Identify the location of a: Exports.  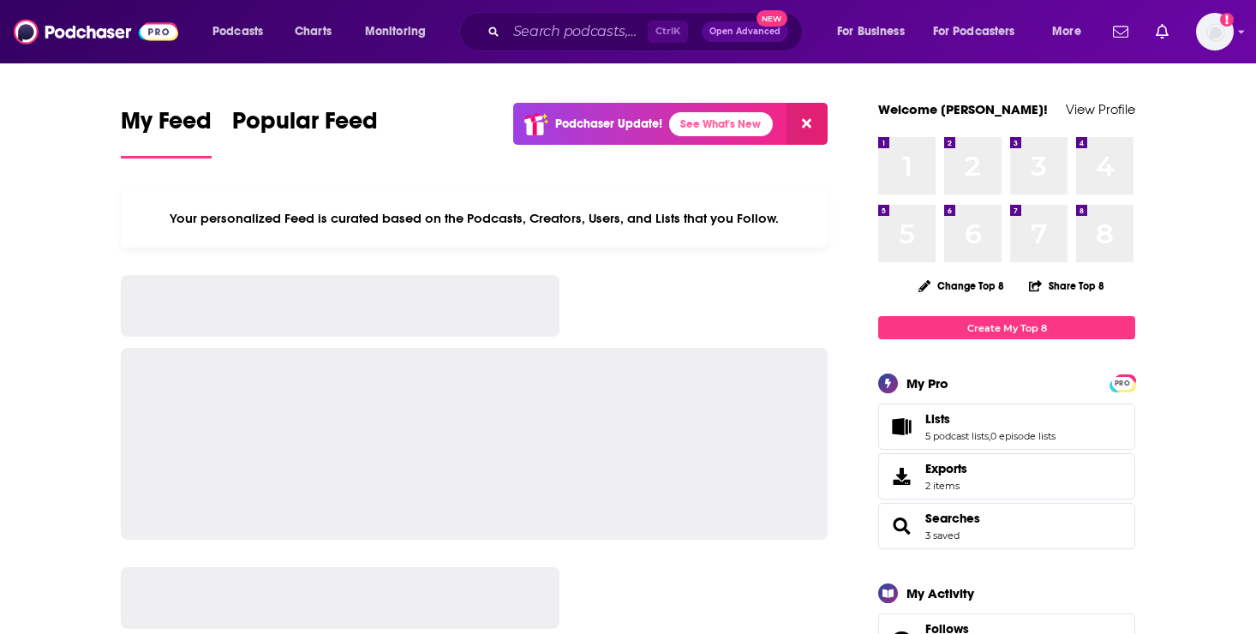
(1007, 476).